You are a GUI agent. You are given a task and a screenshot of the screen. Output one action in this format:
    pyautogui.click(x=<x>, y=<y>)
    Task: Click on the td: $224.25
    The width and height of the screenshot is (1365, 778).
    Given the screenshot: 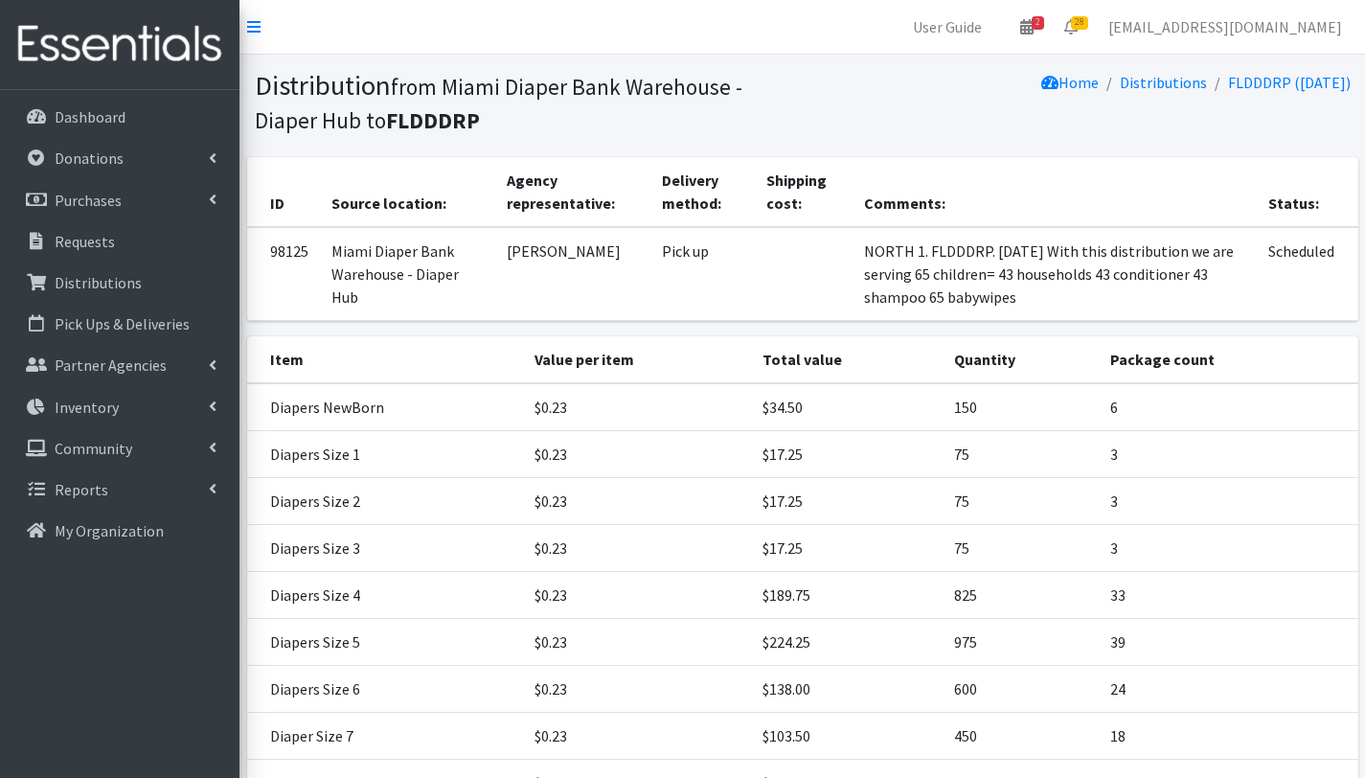 What is the action you would take?
    pyautogui.click(x=846, y=642)
    